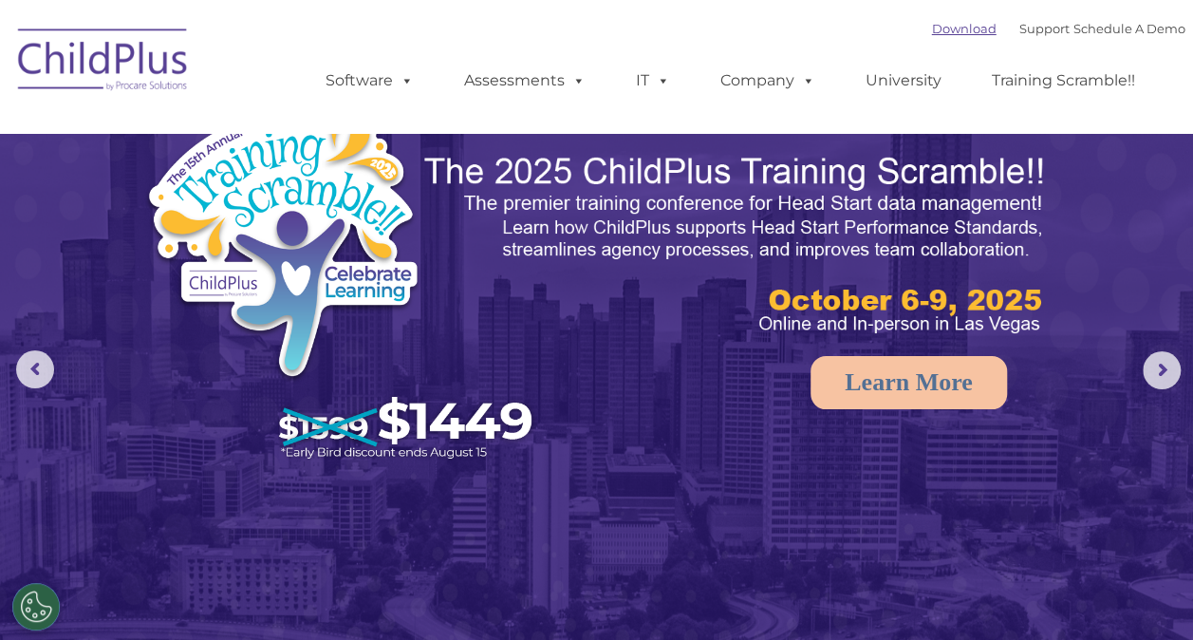  What do you see at coordinates (525, 81) in the screenshot?
I see `a: Assessments` at bounding box center [525, 81].